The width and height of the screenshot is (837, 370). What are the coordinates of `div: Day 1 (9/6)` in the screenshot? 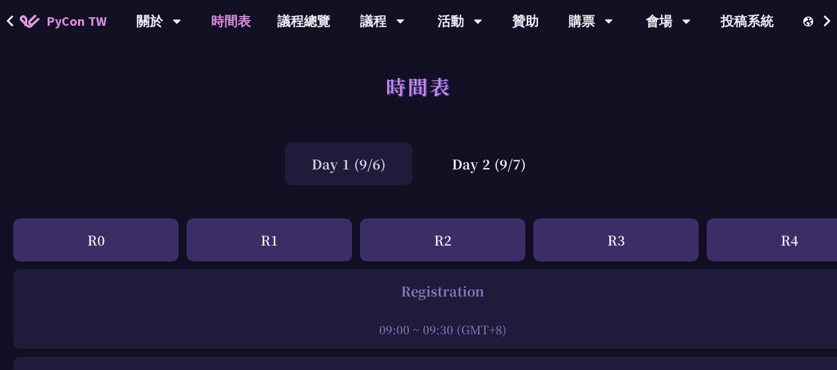 It's located at (349, 163).